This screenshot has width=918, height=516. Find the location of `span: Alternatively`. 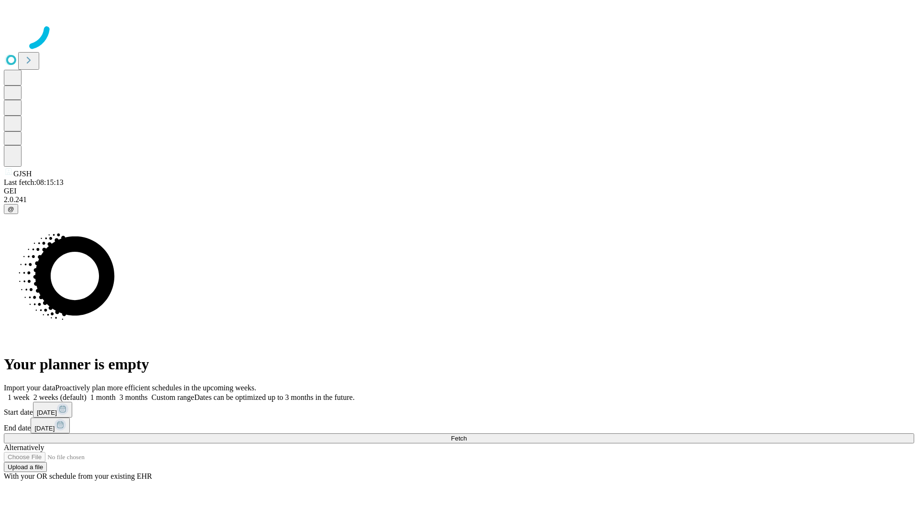

span: Alternatively is located at coordinates (24, 448).